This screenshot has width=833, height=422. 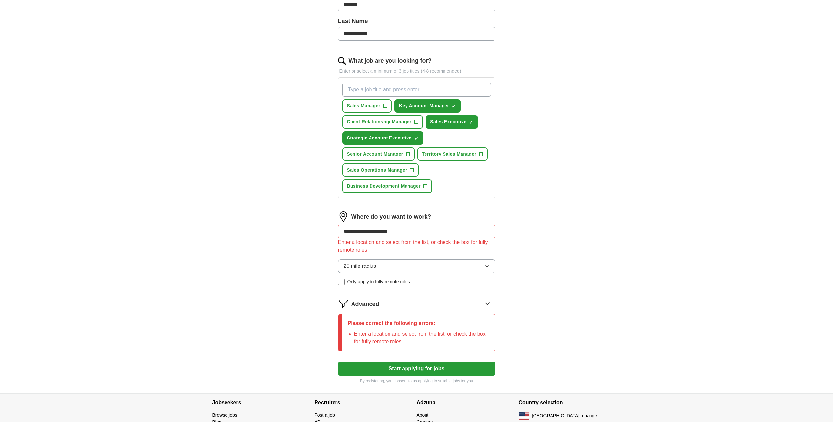 What do you see at coordinates (384, 186) in the screenshot?
I see `span: Business Development Manager` at bounding box center [384, 186].